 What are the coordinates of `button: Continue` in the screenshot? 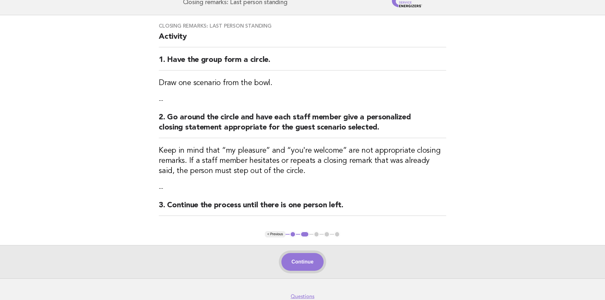 It's located at (302, 262).